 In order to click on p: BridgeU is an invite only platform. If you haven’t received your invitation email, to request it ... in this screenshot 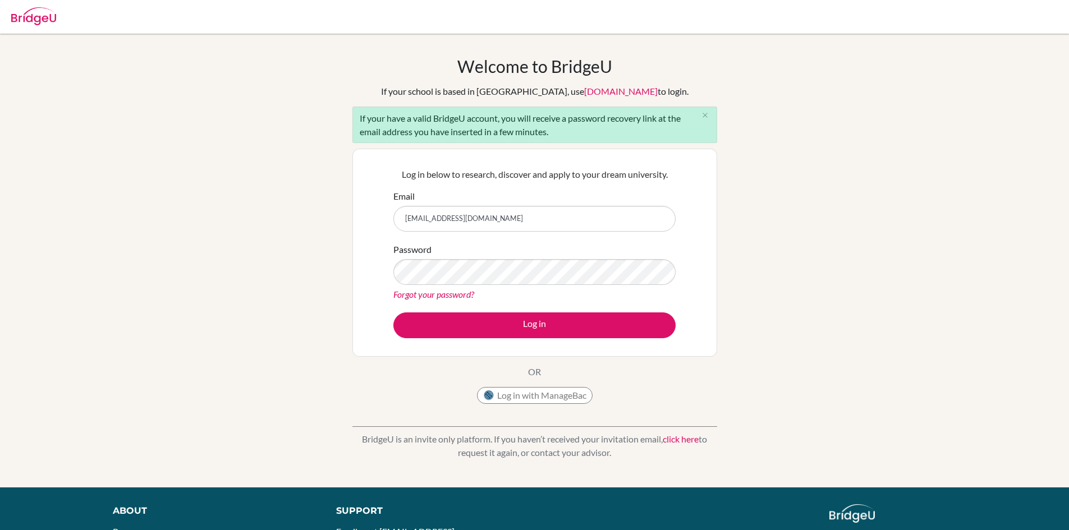, I will do `click(535, 446)`.